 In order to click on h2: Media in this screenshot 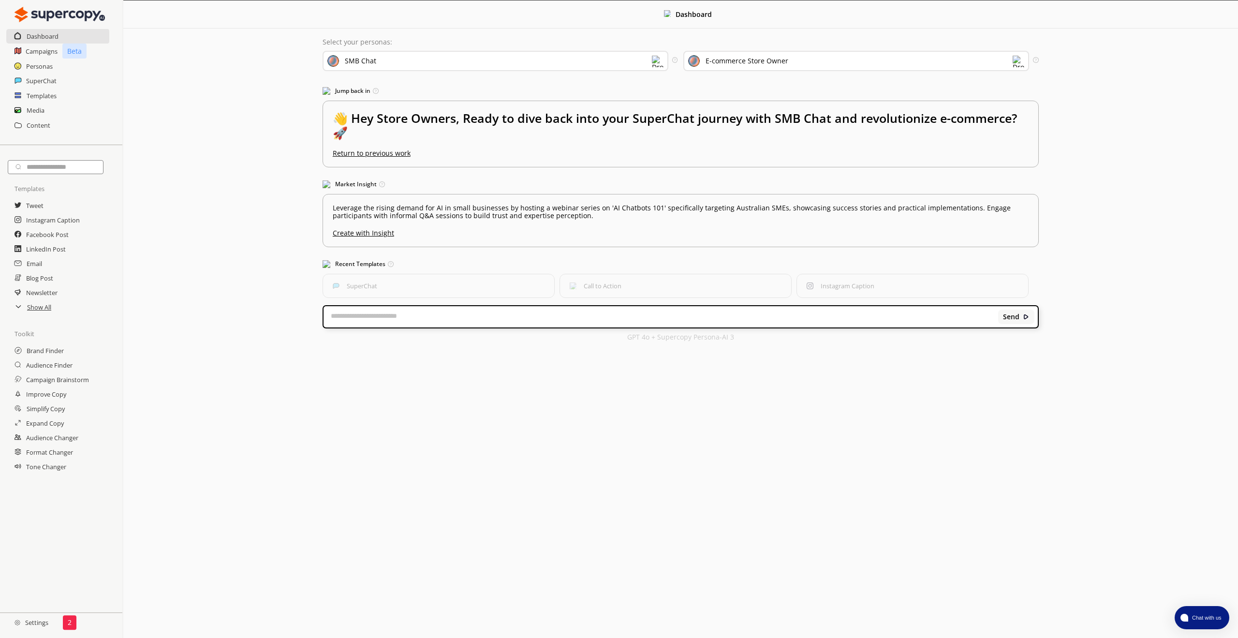, I will do `click(35, 110)`.